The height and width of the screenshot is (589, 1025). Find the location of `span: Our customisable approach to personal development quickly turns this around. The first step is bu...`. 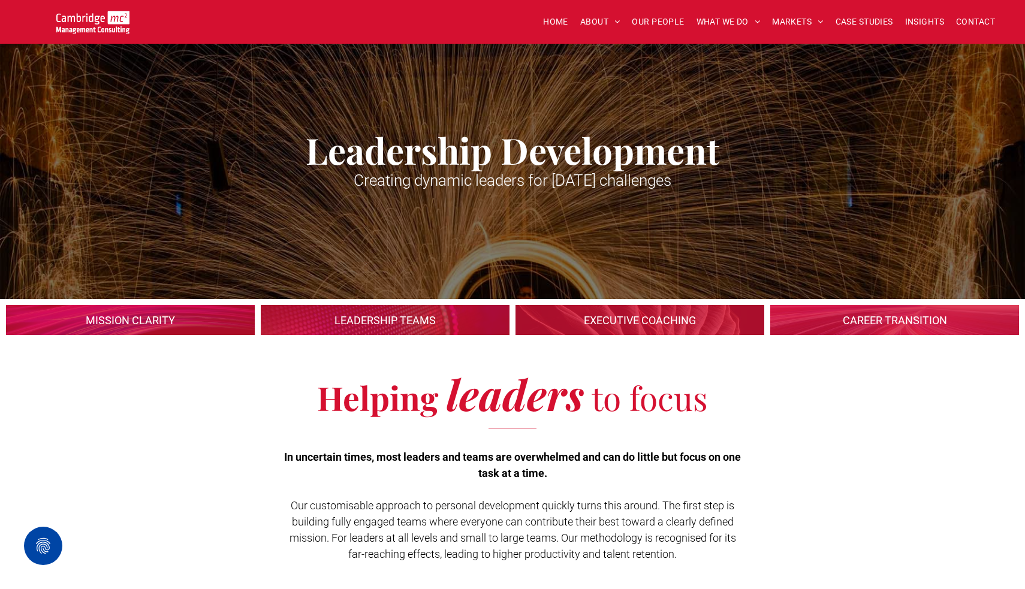

span: Our customisable approach to personal development quickly turns this around. The first step is bu... is located at coordinates (513, 530).